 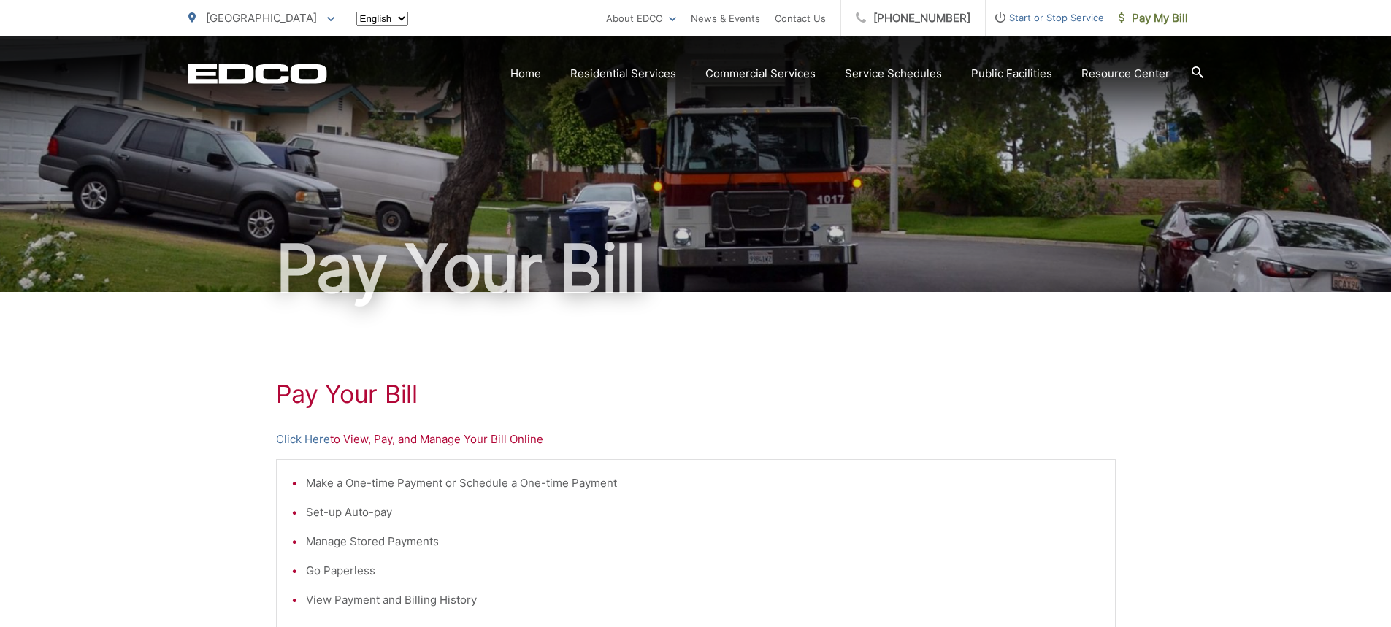 What do you see at coordinates (526, 74) in the screenshot?
I see `a: Home` at bounding box center [526, 74].